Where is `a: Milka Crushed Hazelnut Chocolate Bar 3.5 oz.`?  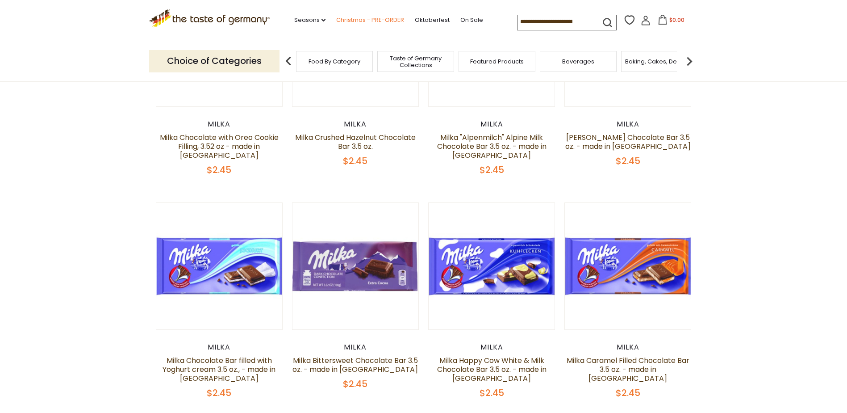 a: Milka Crushed Hazelnut Chocolate Bar 3.5 oz. is located at coordinates (355, 142).